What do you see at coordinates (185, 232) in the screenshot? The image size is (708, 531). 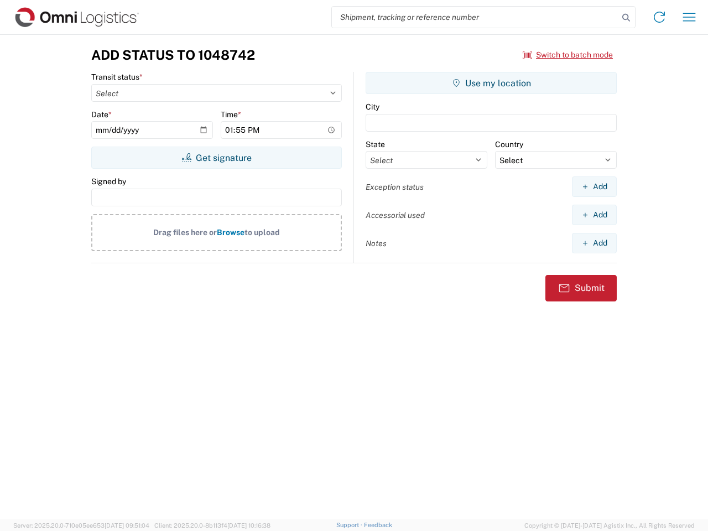 I see `span: Drag files here or` at bounding box center [185, 232].